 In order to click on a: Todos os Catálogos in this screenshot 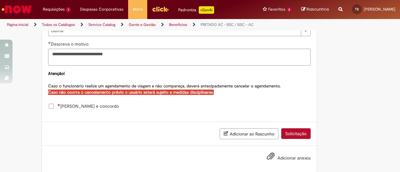, I will do `click(58, 25)`.